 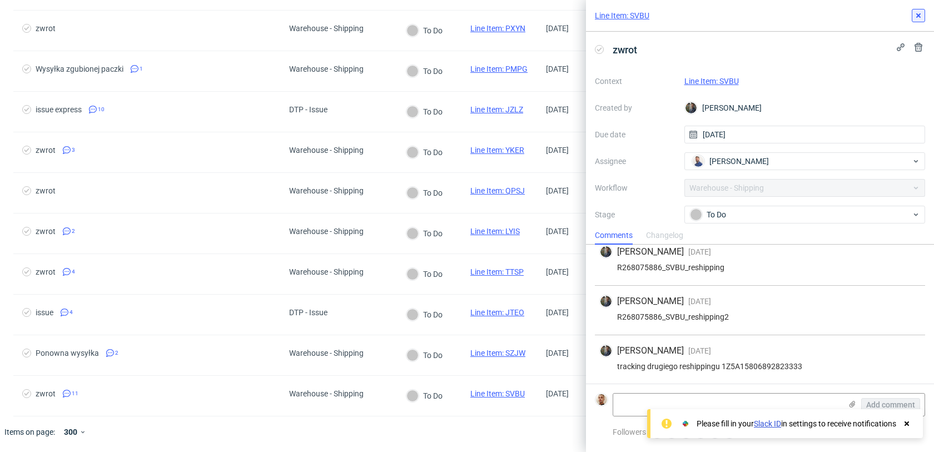 I want to click on a: Line Item: JTEO, so click(x=497, y=312).